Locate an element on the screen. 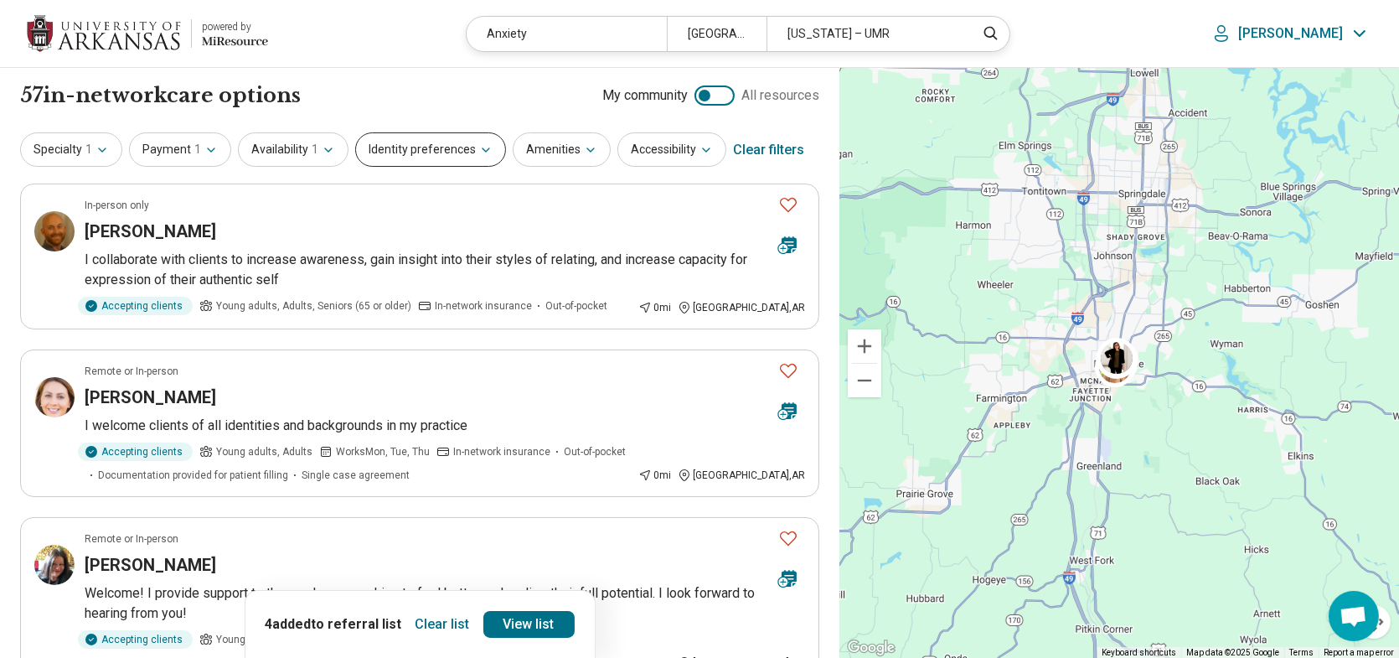  button: Zoom in is located at coordinates (865, 346).